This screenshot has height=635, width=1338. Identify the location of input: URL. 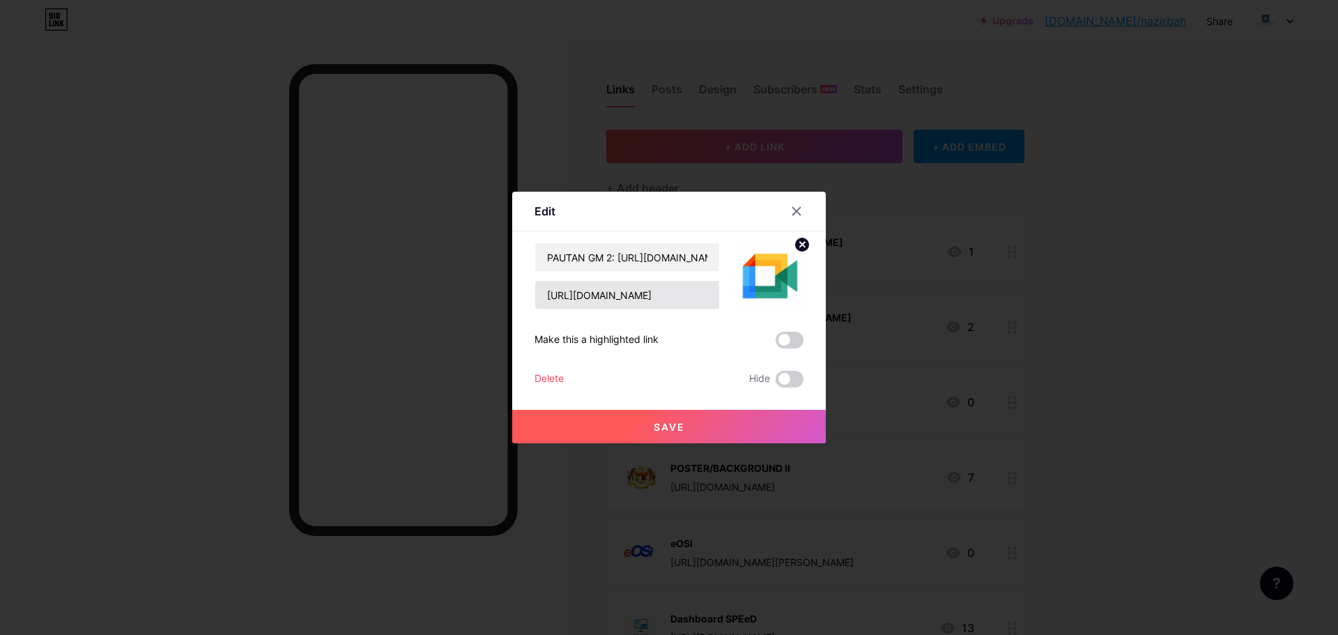
(627, 295).